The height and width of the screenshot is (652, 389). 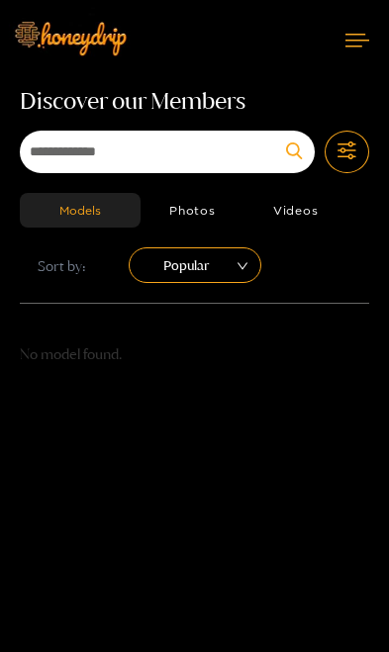 I want to click on div: sort, so click(x=195, y=265).